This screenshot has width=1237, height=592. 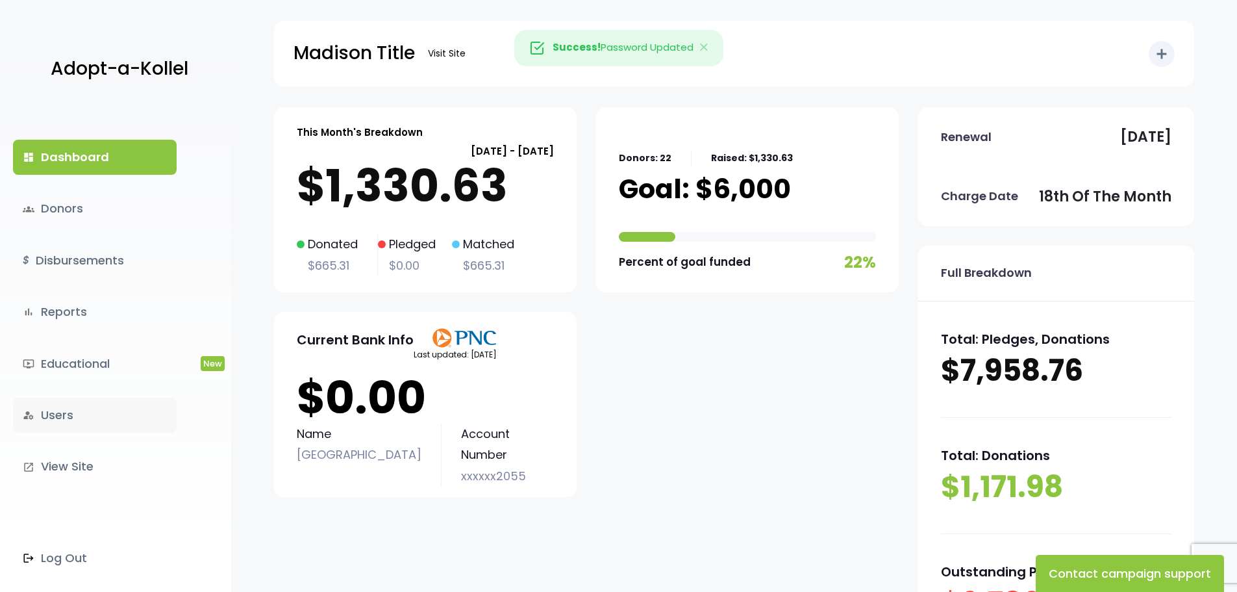 What do you see at coordinates (95, 312) in the screenshot?
I see `a: bar_chartReports` at bounding box center [95, 312].